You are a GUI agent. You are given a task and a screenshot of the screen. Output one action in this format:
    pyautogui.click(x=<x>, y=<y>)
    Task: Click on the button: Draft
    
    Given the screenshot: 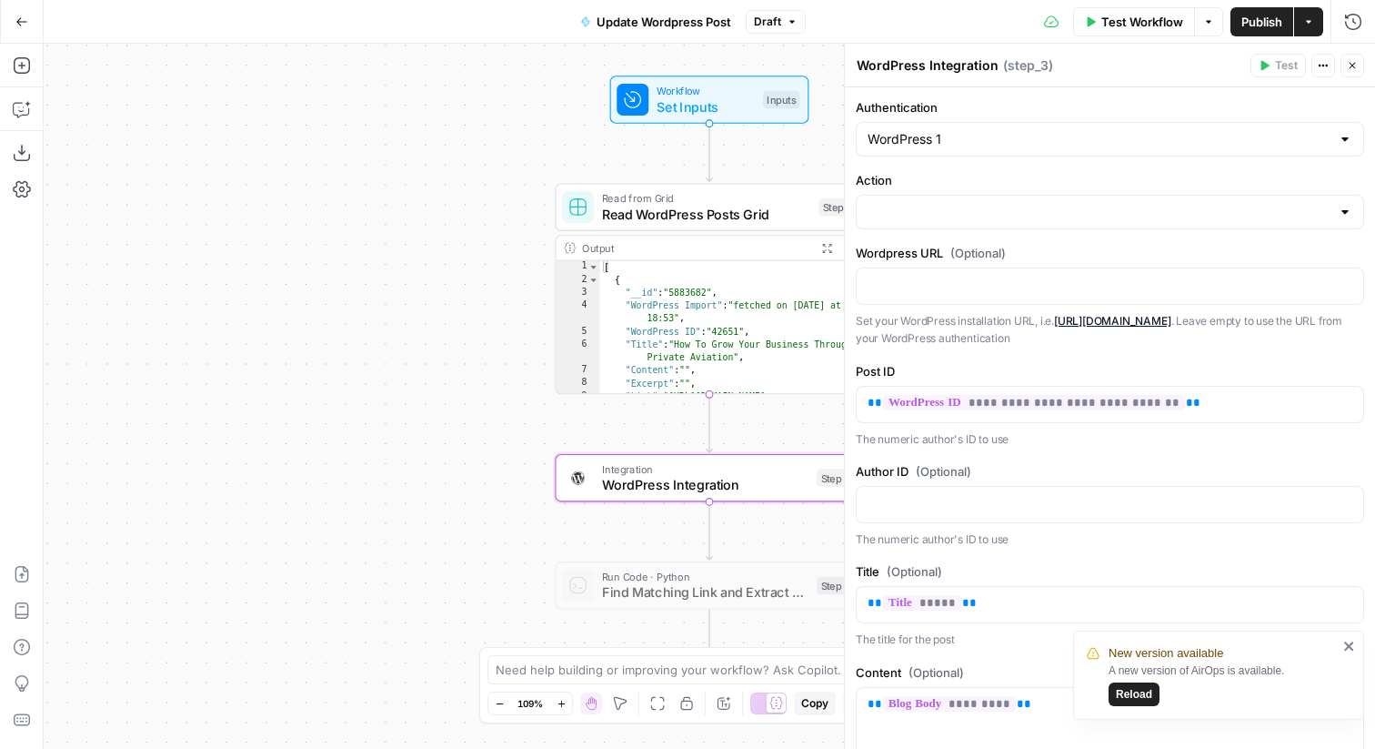 What is the action you would take?
    pyautogui.click(x=776, y=22)
    